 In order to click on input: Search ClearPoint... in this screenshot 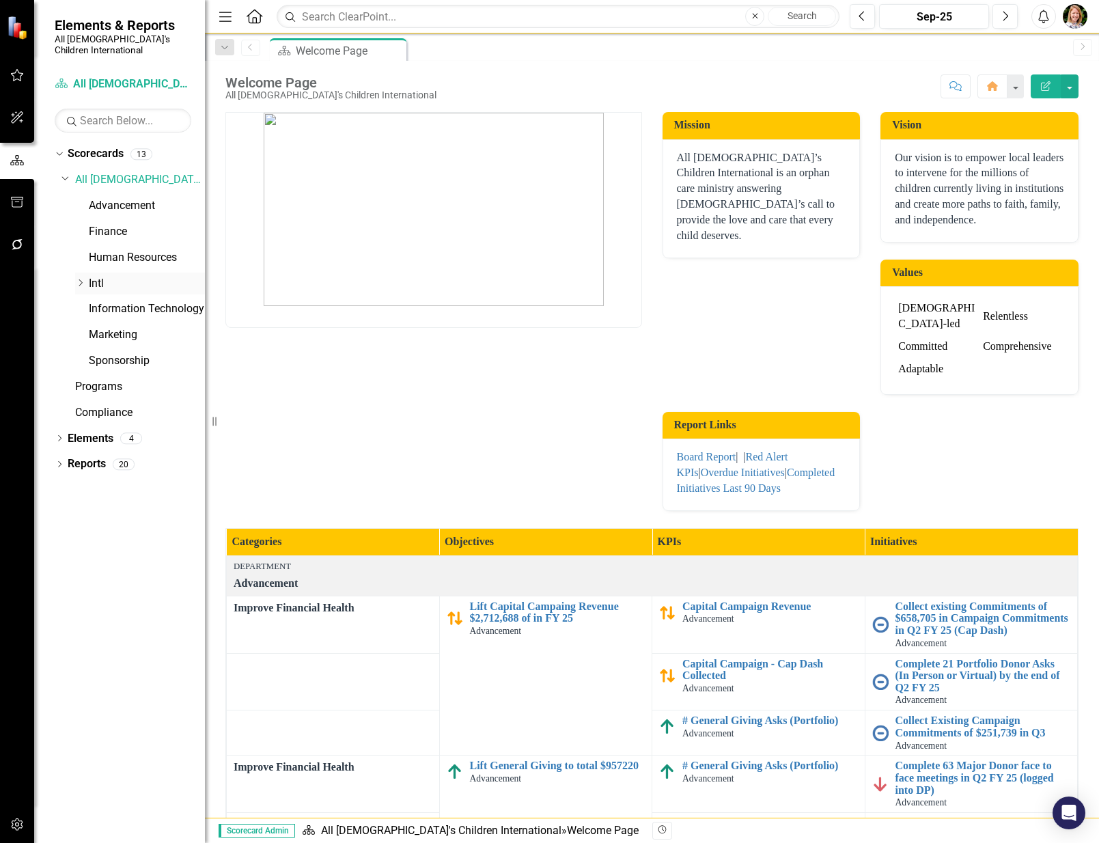, I will do `click(558, 16)`.